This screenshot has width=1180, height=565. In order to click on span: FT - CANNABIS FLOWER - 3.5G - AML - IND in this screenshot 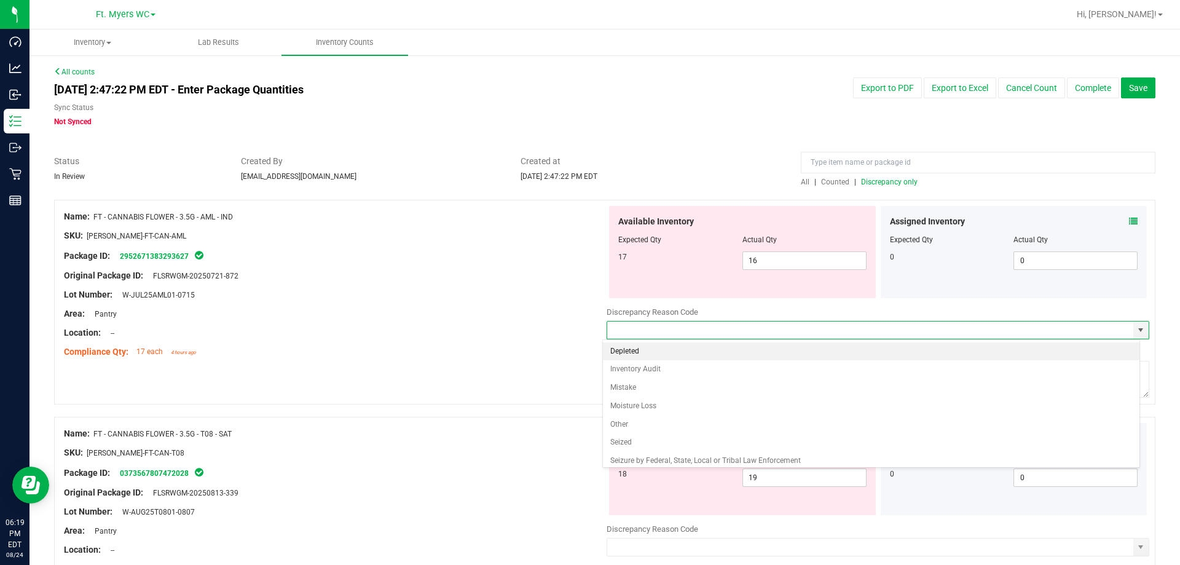, I will do `click(163, 217)`.